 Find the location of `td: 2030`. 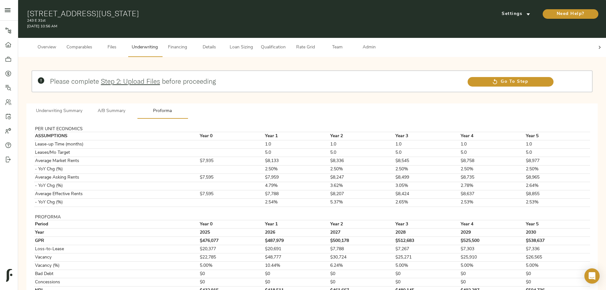

td: 2030 is located at coordinates (558, 233).